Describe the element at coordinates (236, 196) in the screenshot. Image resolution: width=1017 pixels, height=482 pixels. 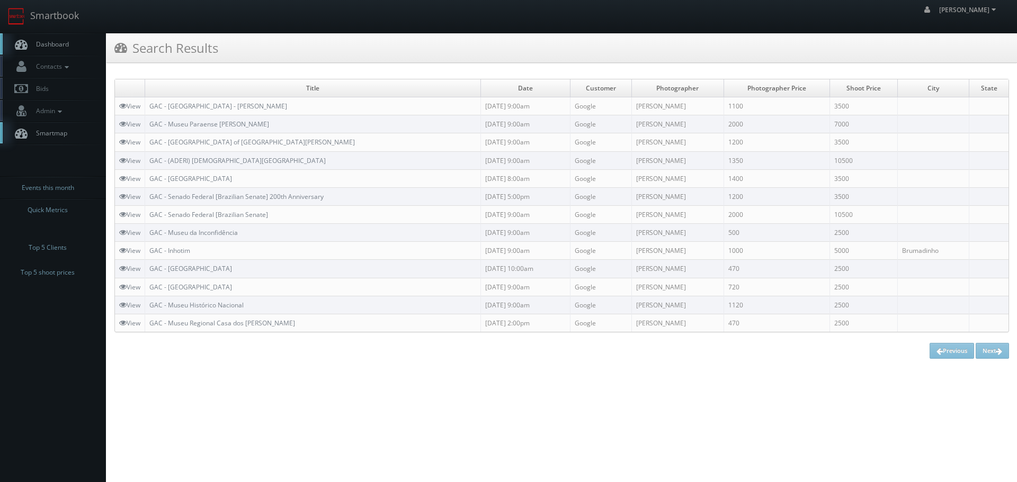
I see `a: GAC - Senado Federal [Brazilian Senate] 200th Anniversary` at that location.